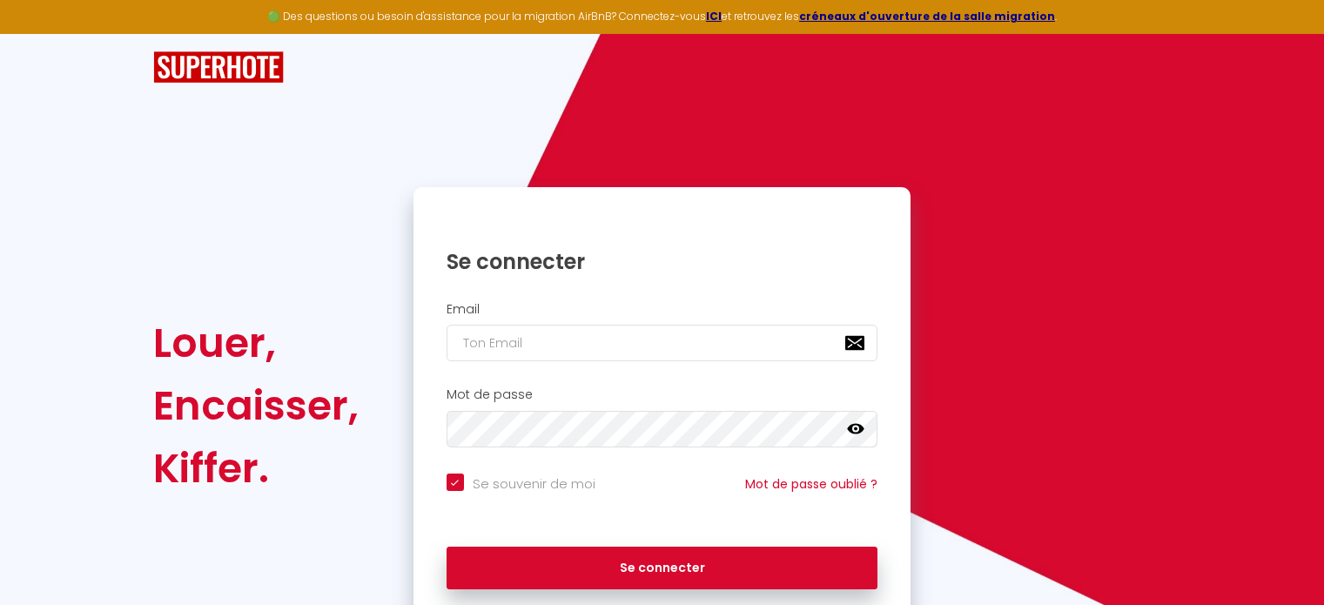  I want to click on div: Kiffer., so click(256, 468).